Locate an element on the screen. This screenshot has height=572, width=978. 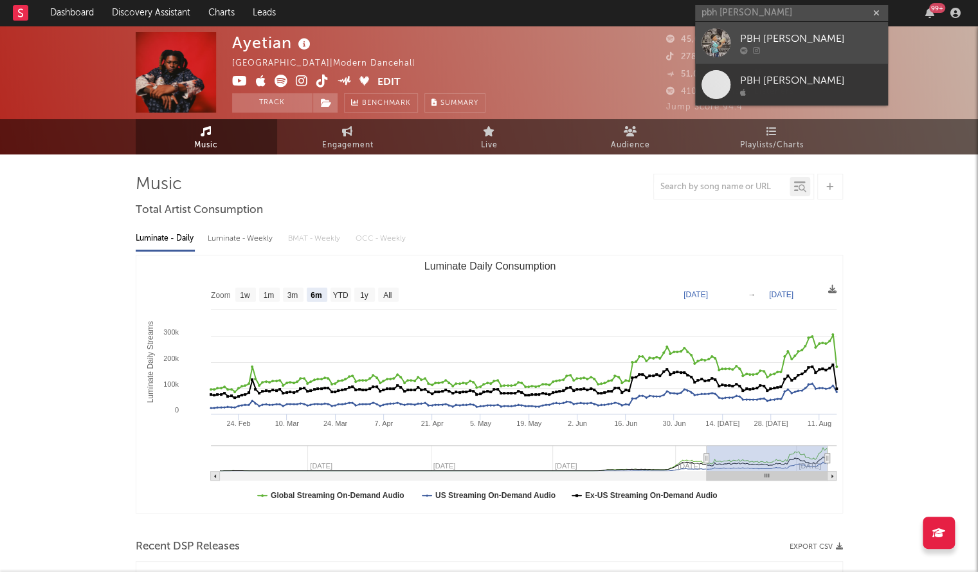
text: 300k is located at coordinates (171, 332).